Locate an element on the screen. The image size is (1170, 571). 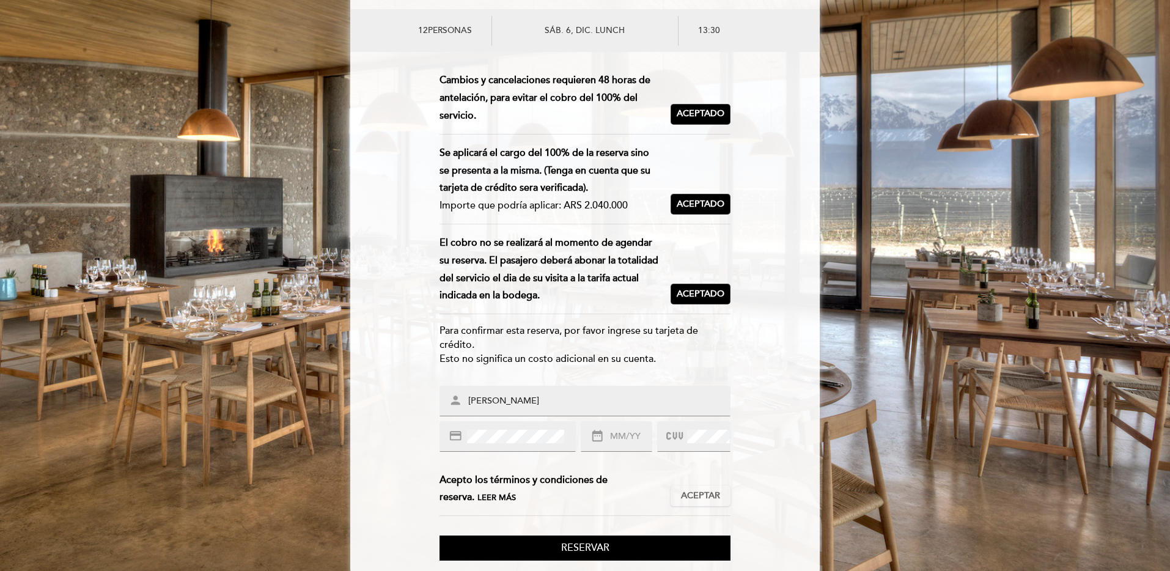
span: Reservar is located at coordinates (585, 548).